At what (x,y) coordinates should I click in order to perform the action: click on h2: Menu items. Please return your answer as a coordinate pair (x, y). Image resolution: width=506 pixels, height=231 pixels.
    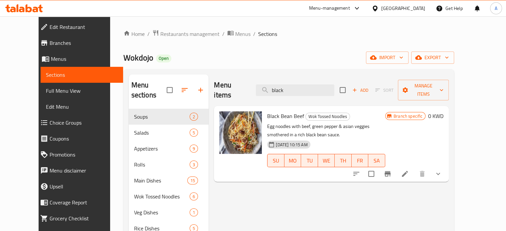
    Looking at the image, I should click on (231, 90).